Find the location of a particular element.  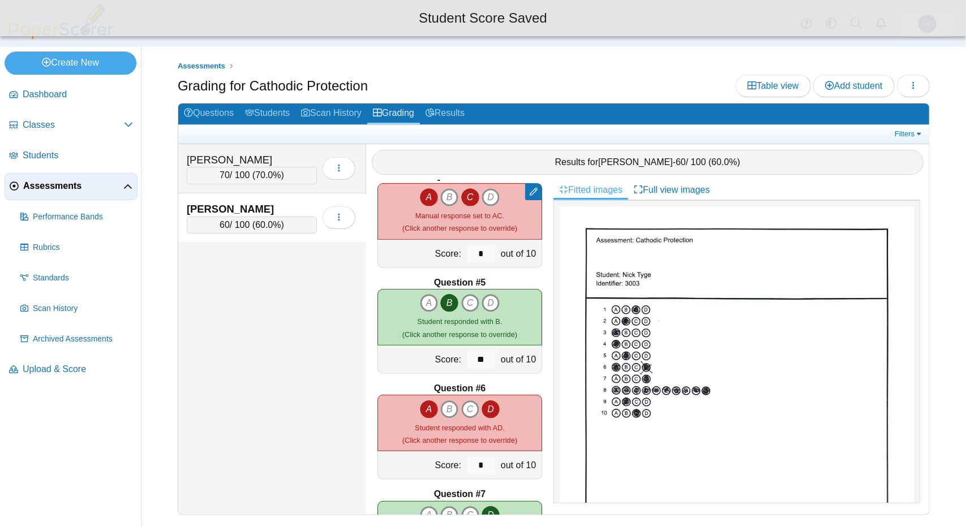

a: Rubrics is located at coordinates (76, 248).